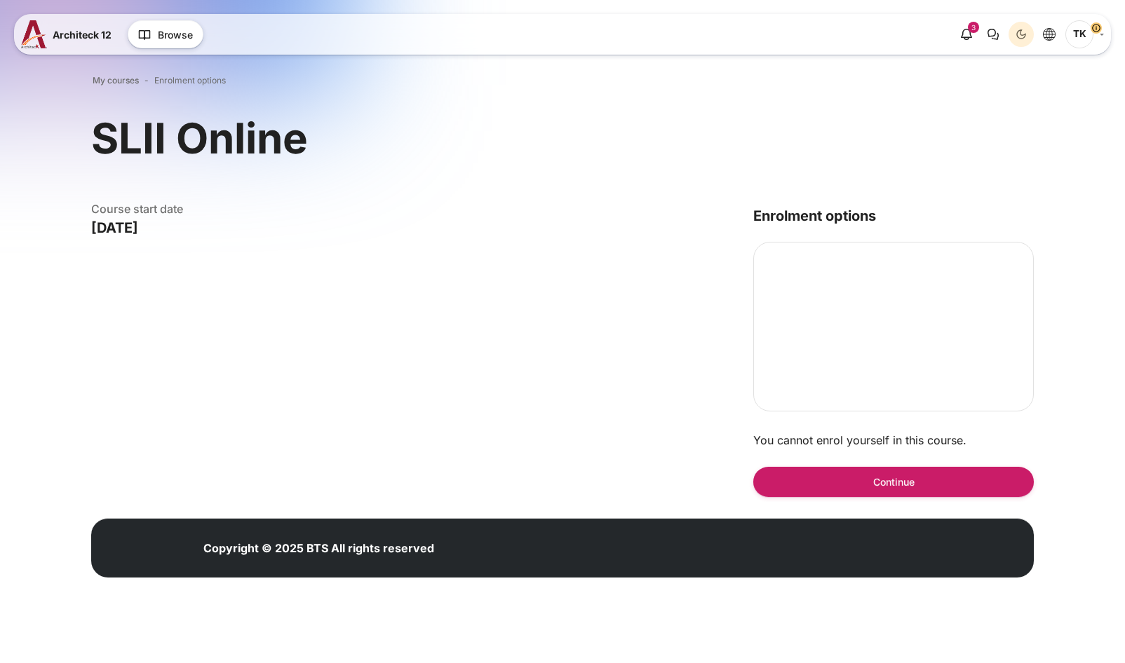 Image resolution: width=1125 pixels, height=663 pixels. I want to click on div: 3, so click(973, 27).